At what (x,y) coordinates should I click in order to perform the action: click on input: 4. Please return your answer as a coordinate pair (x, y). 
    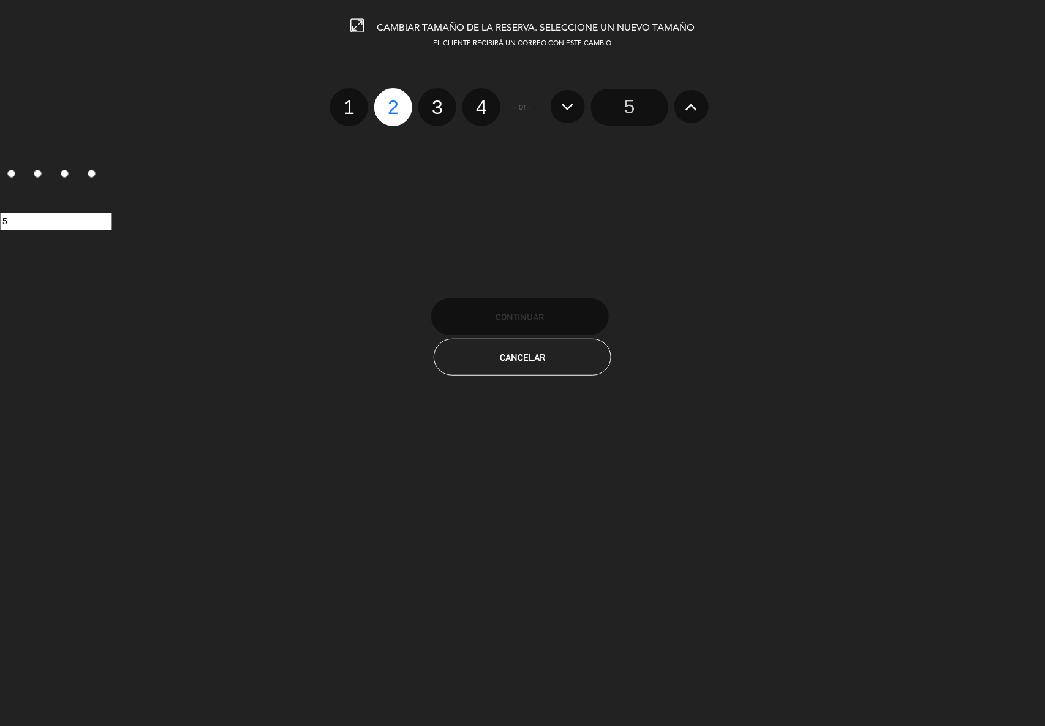
    Looking at the image, I should click on (91, 173).